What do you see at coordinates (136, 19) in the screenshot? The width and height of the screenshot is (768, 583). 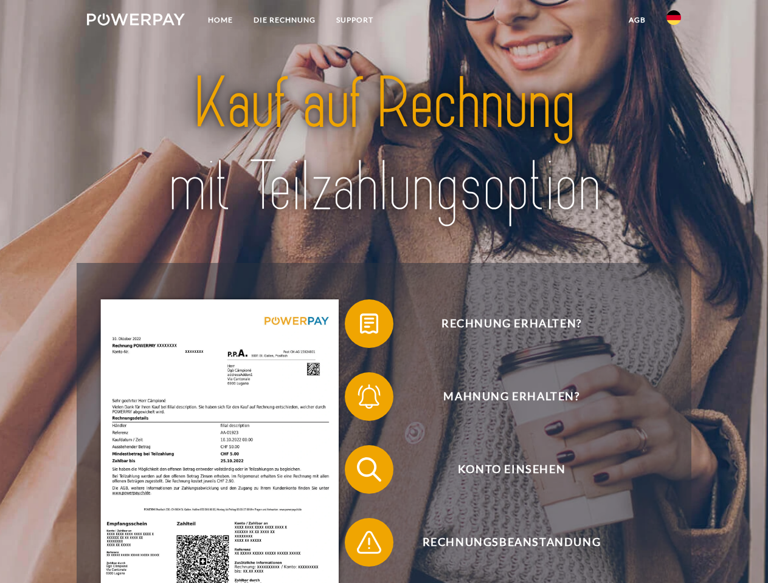 I see `img: logo-powerpay-white.svg` at bounding box center [136, 19].